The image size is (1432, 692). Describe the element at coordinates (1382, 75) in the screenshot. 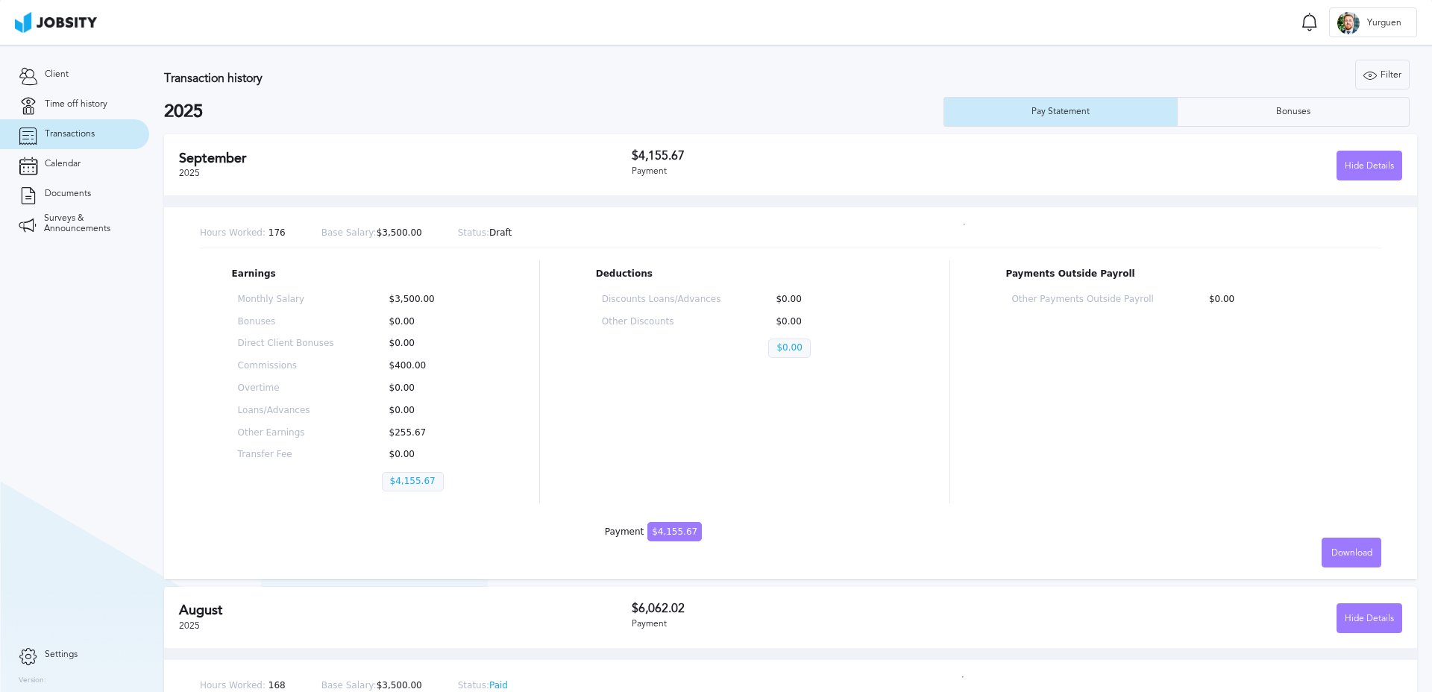

I see `button: Filter` at that location.